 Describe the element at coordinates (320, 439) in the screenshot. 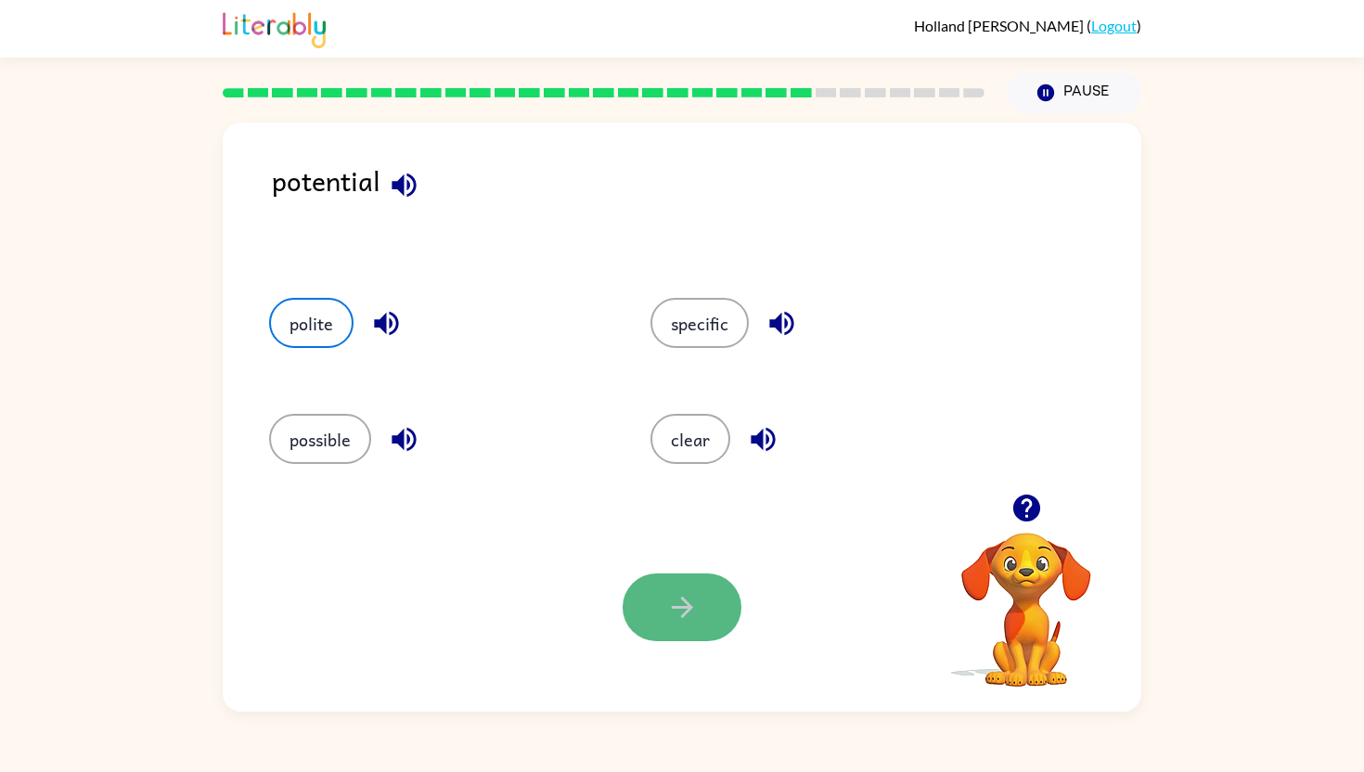

I see `button: possible` at that location.